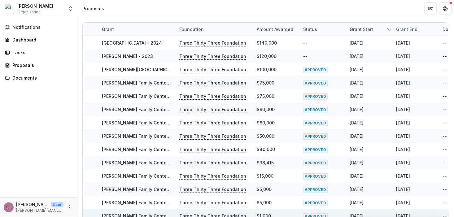 This screenshot has height=217, width=454. I want to click on div: Sharon Lifschutz, so click(9, 207).